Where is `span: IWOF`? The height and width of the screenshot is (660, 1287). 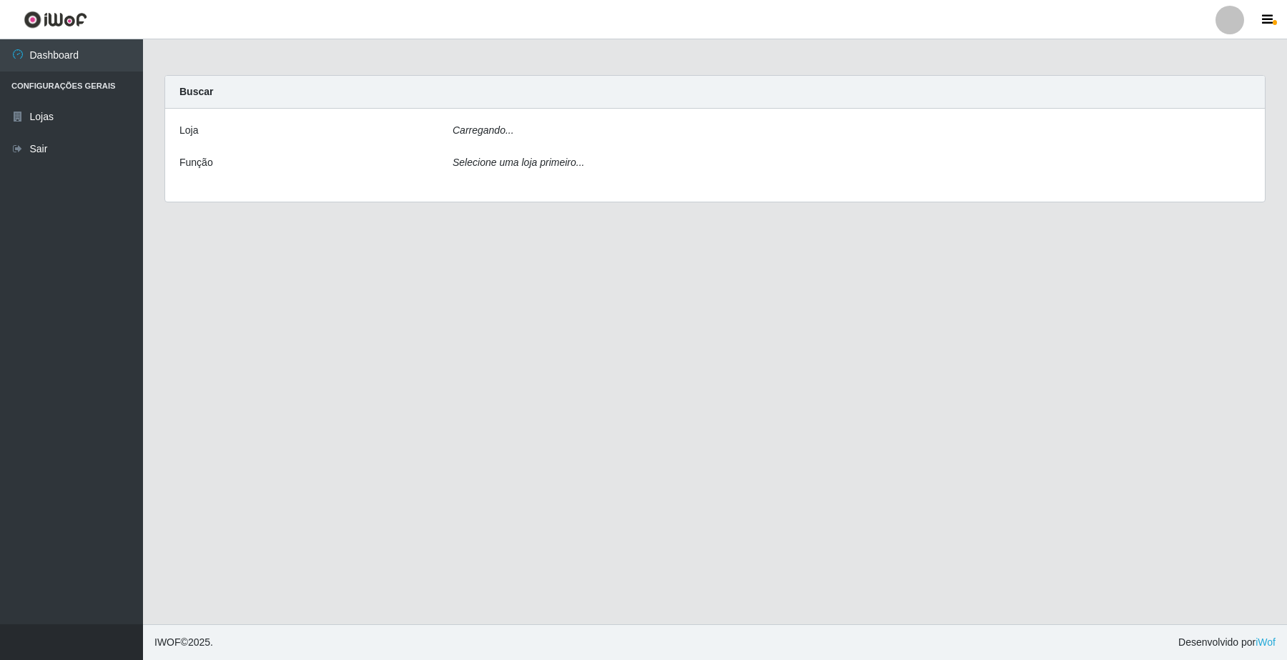 span: IWOF is located at coordinates (167, 642).